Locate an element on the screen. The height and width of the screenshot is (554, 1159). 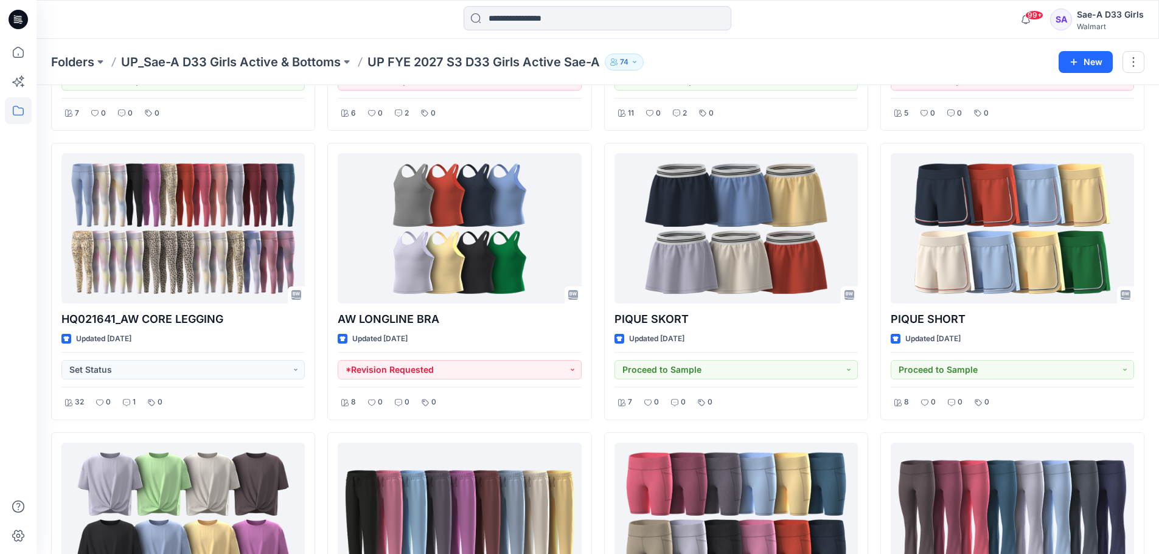
div: Sae-A D33 Girls is located at coordinates (1111, 15).